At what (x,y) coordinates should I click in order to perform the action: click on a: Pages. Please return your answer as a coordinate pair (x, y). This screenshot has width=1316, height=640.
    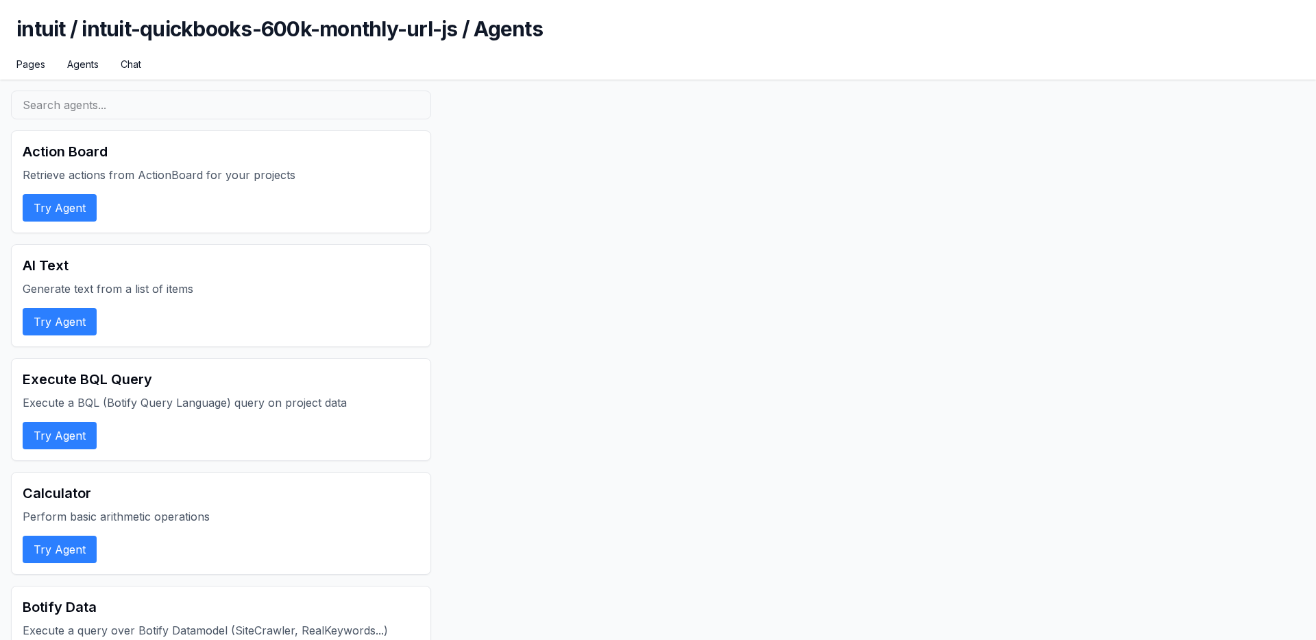
    Looking at the image, I should click on (31, 64).